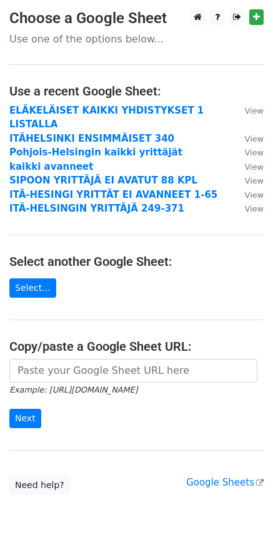 The image size is (273, 533). I want to click on strong: ITÄ-HELSINGIN YRITTÄJÄ 249-371, so click(97, 208).